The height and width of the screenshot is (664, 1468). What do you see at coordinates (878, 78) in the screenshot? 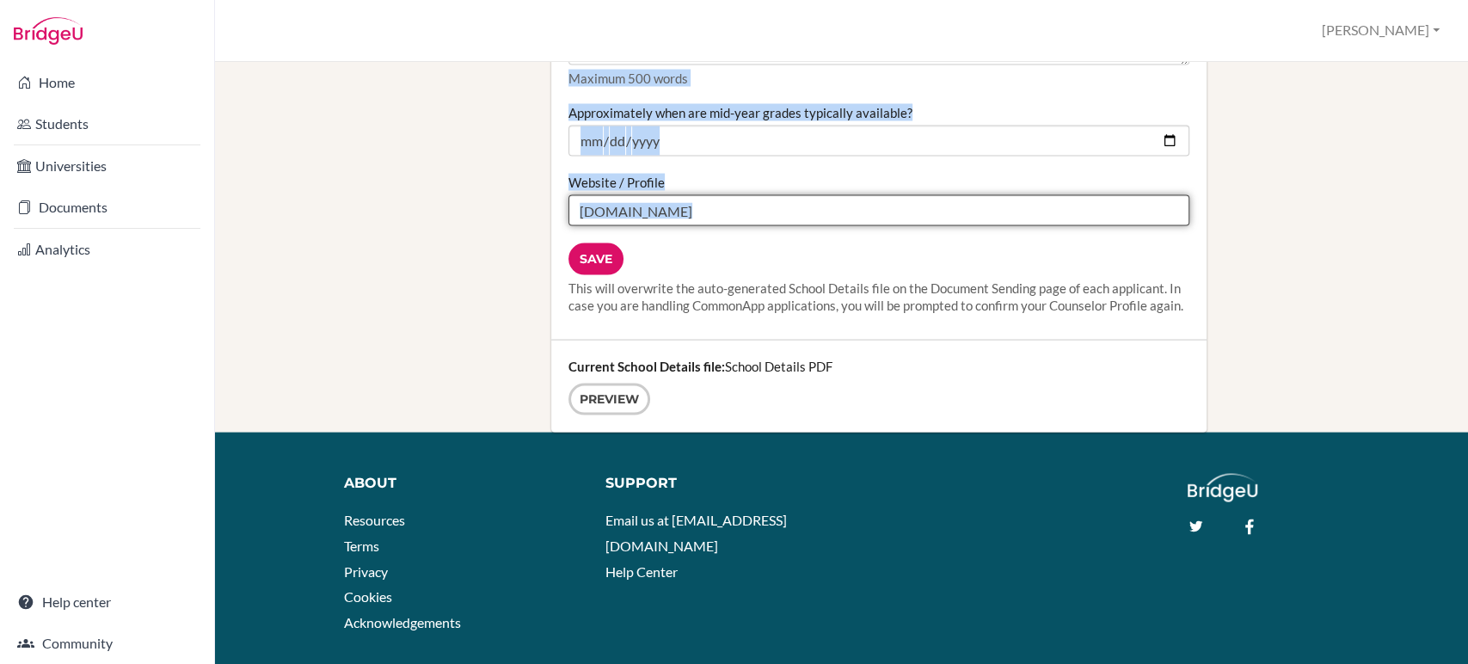
I see `p: Maximum 500 words` at bounding box center [878, 78].